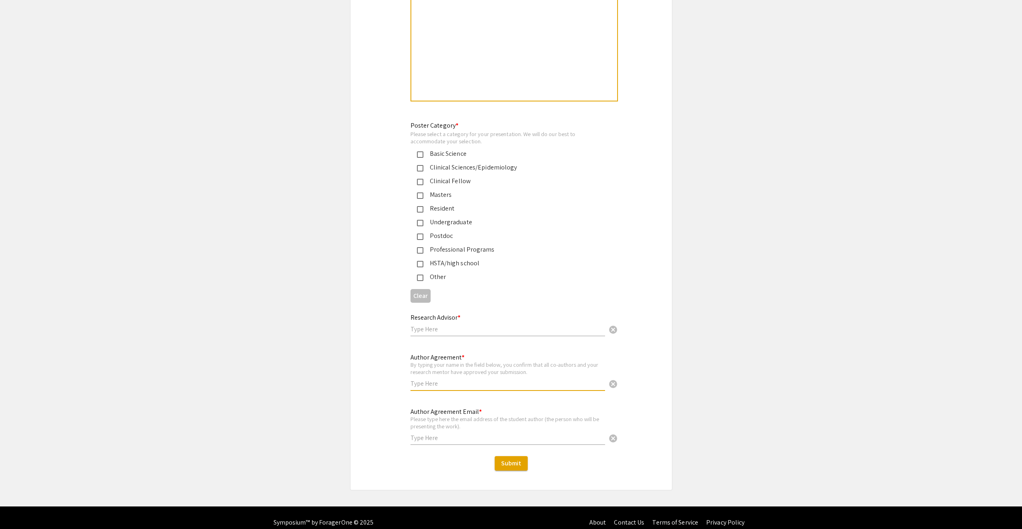 The width and height of the screenshot is (1022, 529). I want to click on div: Masters, so click(508, 195).